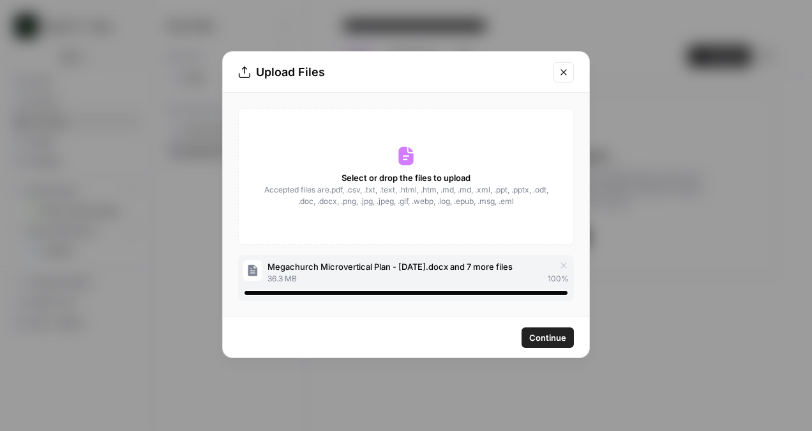 The image size is (812, 431). I want to click on span: Select or drop the files to upload, so click(406, 178).